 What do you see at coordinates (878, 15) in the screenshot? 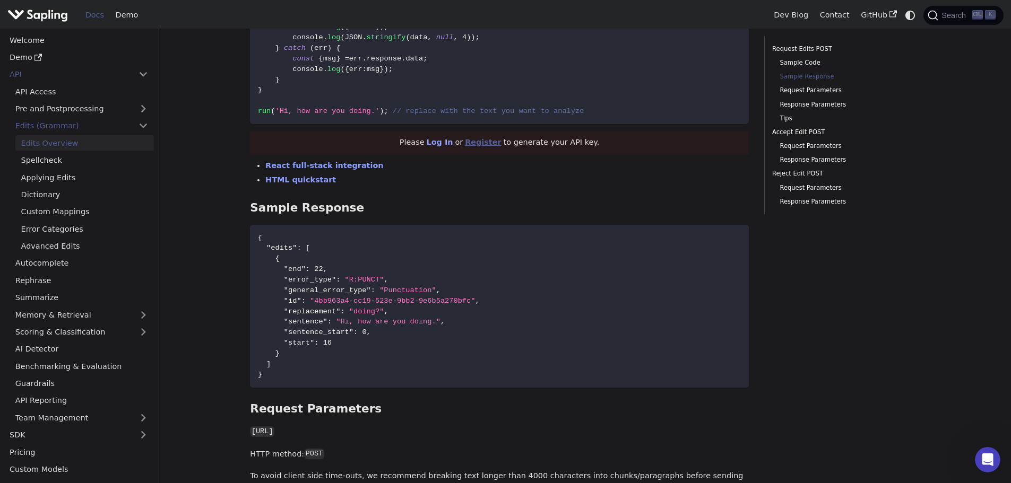
I see `a: GitHub` at bounding box center [878, 15].